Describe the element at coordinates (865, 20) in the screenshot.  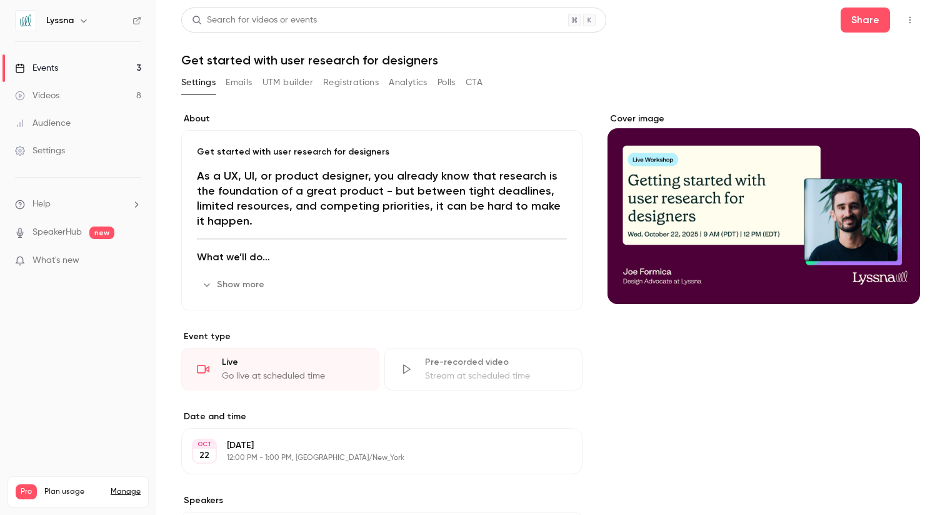
I see `button: Share` at that location.